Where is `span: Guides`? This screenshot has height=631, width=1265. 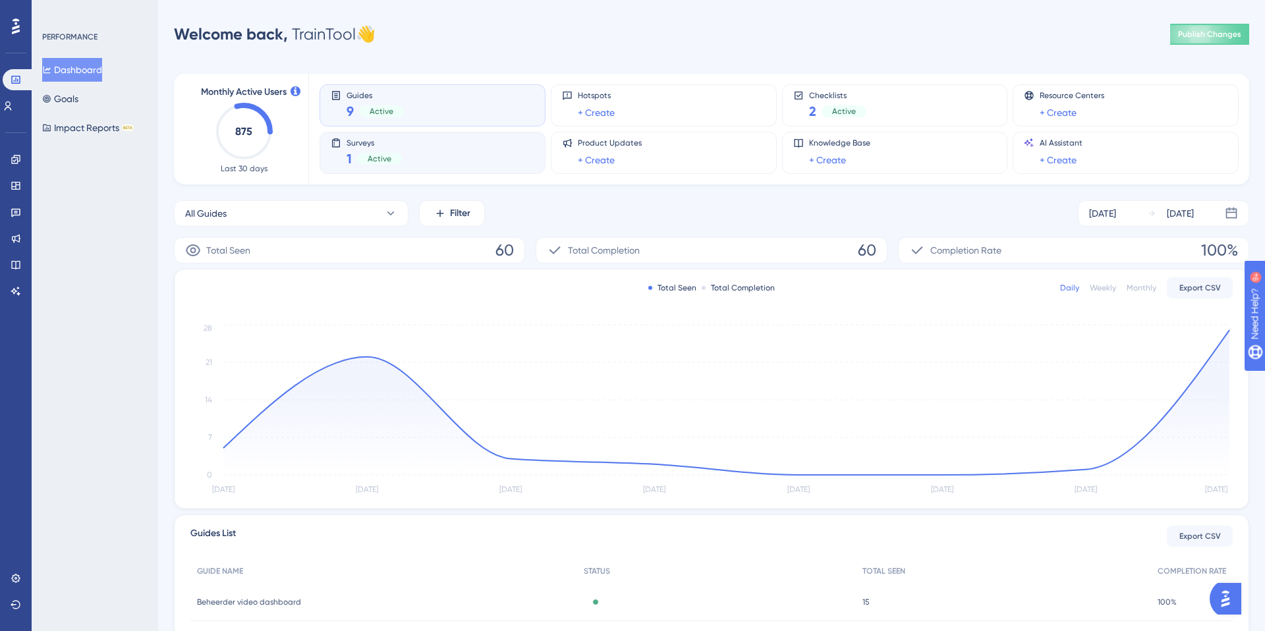
span: Guides is located at coordinates (375, 95).